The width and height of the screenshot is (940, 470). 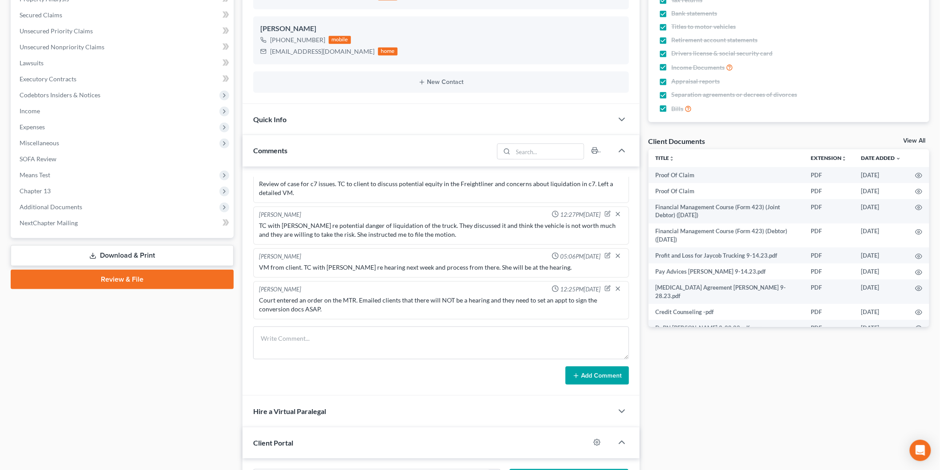 I want to click on a: Executory Contracts, so click(x=123, y=79).